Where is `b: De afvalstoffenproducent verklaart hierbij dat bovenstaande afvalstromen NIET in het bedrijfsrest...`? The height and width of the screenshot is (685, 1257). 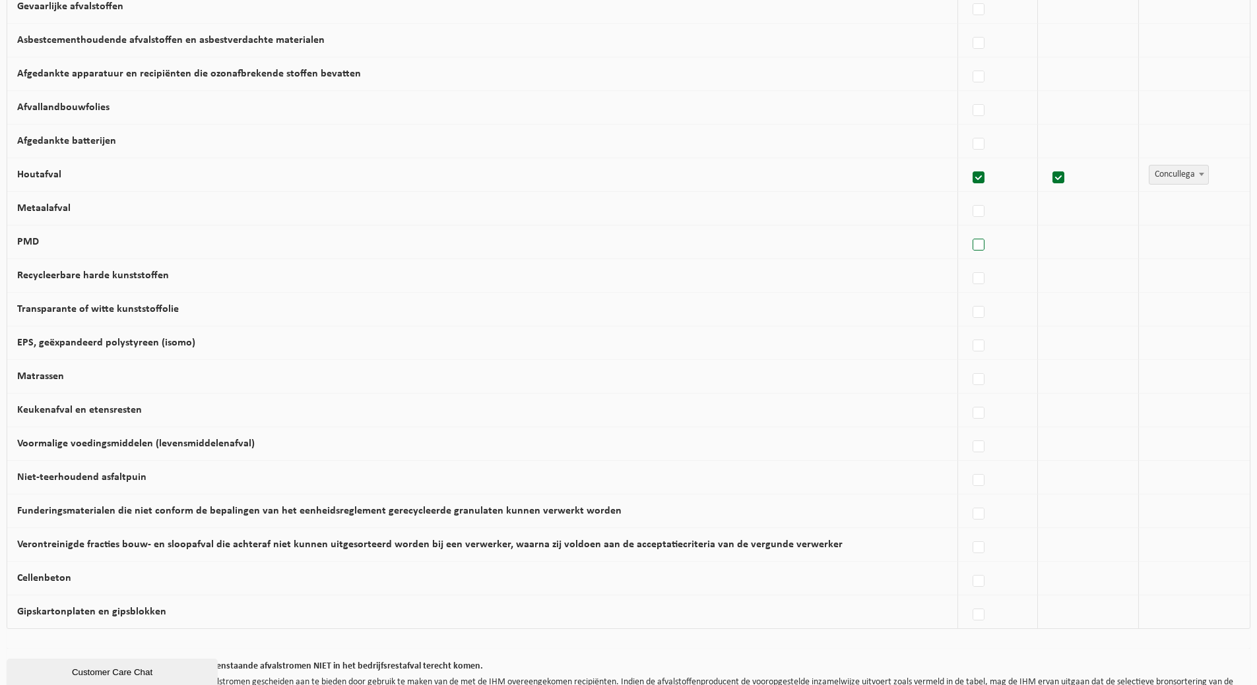 b: De afvalstoffenproducent verklaart hierbij dat bovenstaande afvalstromen NIET in het bedrijfsrest... is located at coordinates (251, 666).